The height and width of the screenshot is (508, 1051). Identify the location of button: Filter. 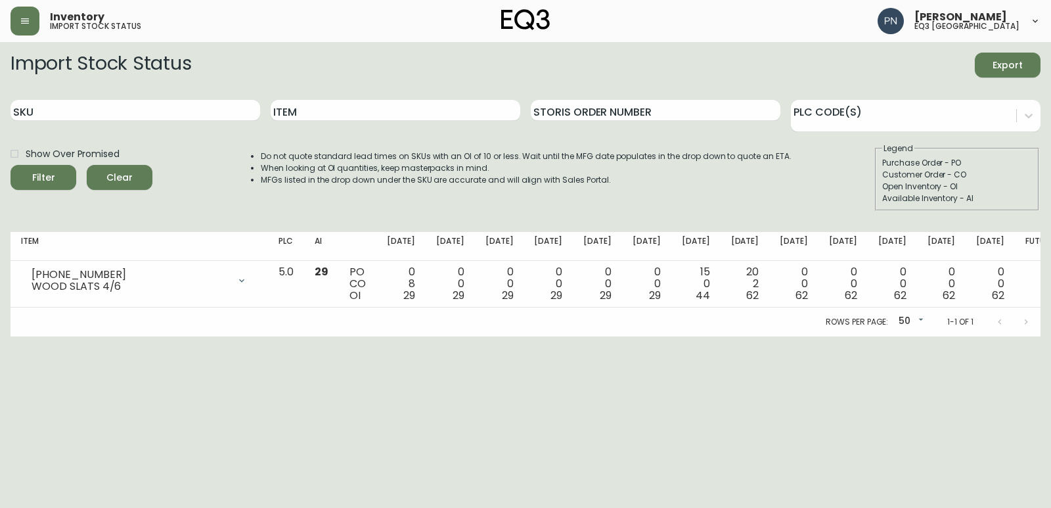
(43, 177).